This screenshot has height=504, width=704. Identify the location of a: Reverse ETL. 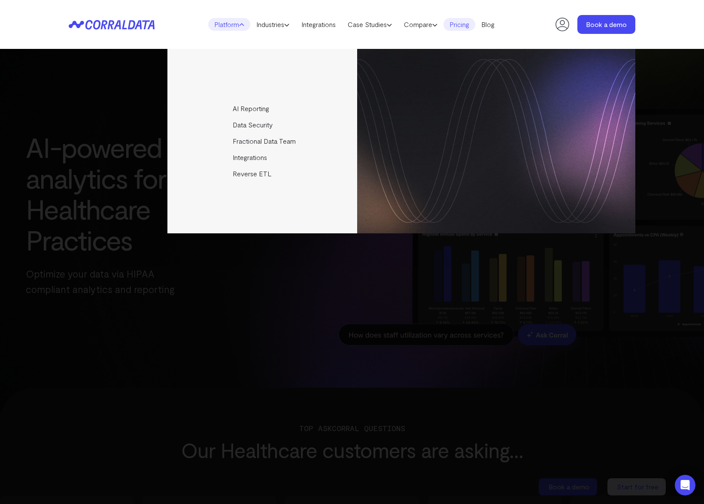
(263, 174).